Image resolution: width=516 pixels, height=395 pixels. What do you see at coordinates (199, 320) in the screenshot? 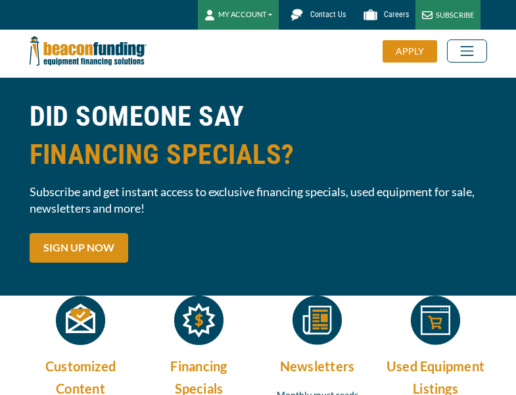
I see `img: Starburst with dollar sign inside` at bounding box center [199, 320].